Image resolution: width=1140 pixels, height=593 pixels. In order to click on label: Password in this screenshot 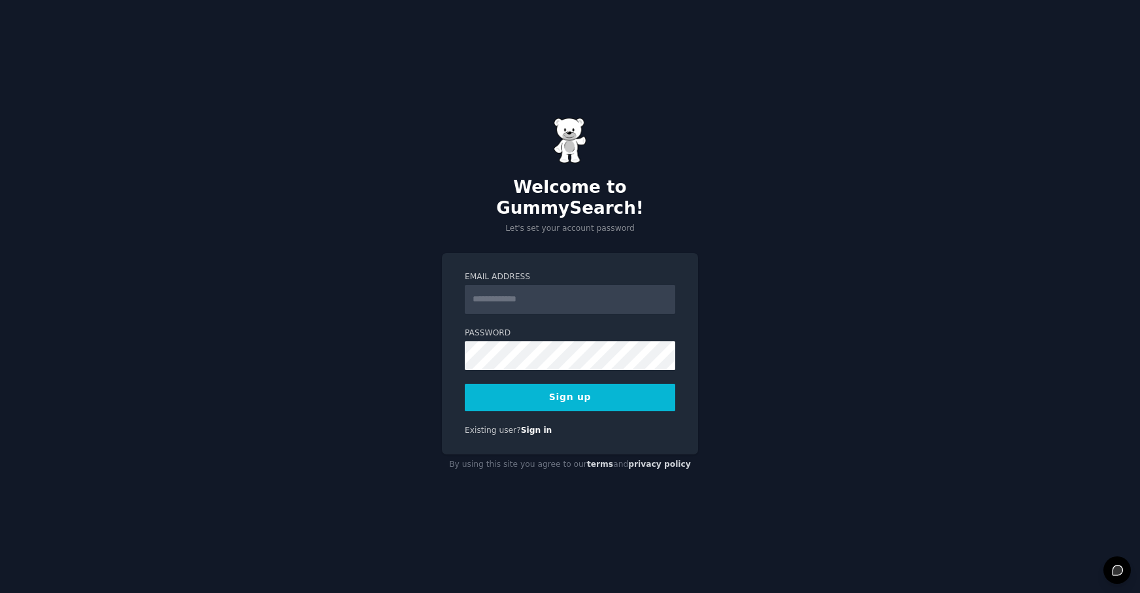, I will do `click(570, 334)`.